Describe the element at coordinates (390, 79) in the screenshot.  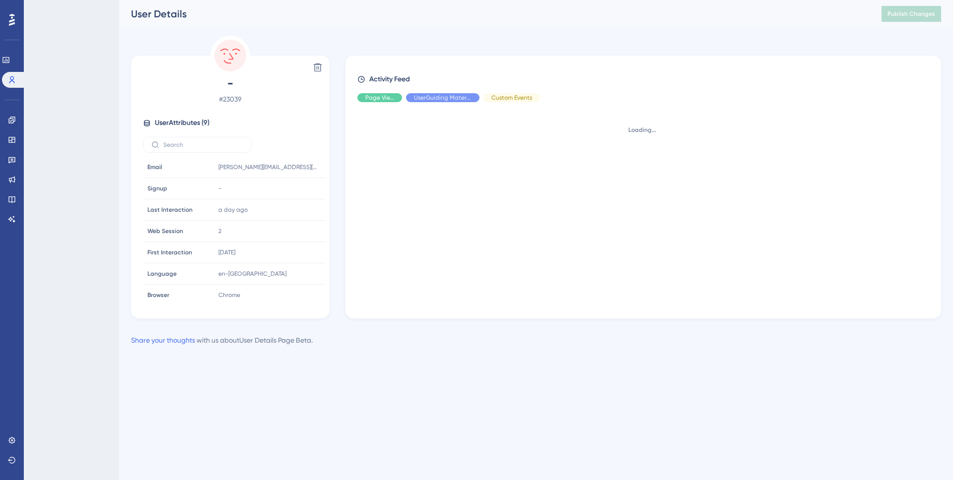
I see `span: Activity Feed` at that location.